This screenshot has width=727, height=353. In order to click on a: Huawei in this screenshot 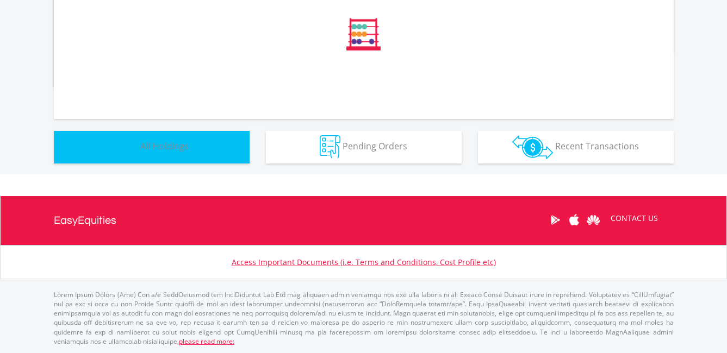, I will do `click(593, 220)`.